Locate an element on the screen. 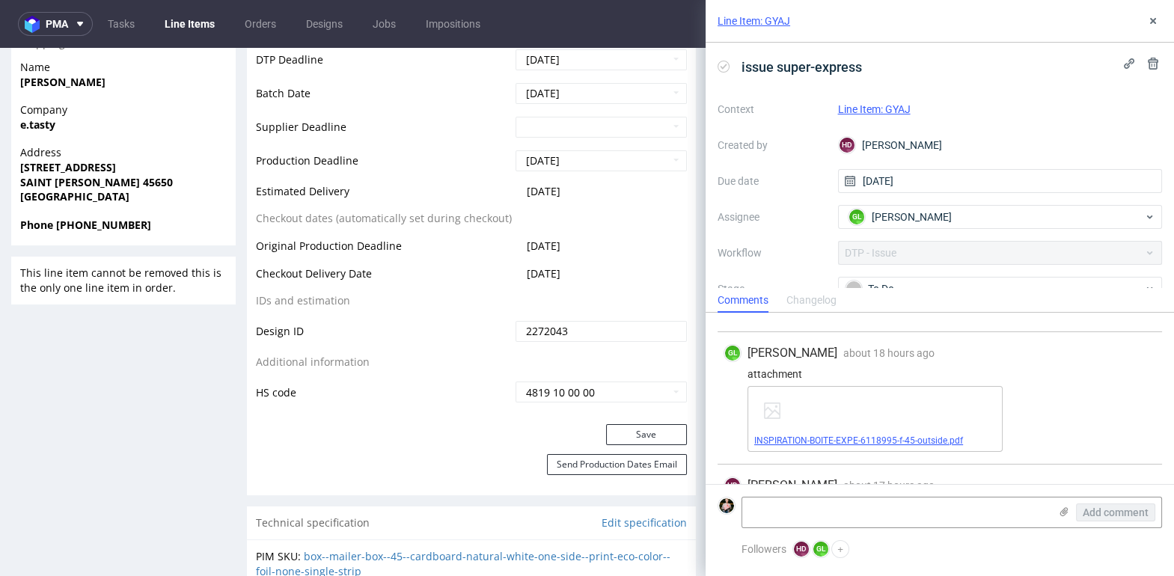  label: Created by is located at coordinates (771, 145).